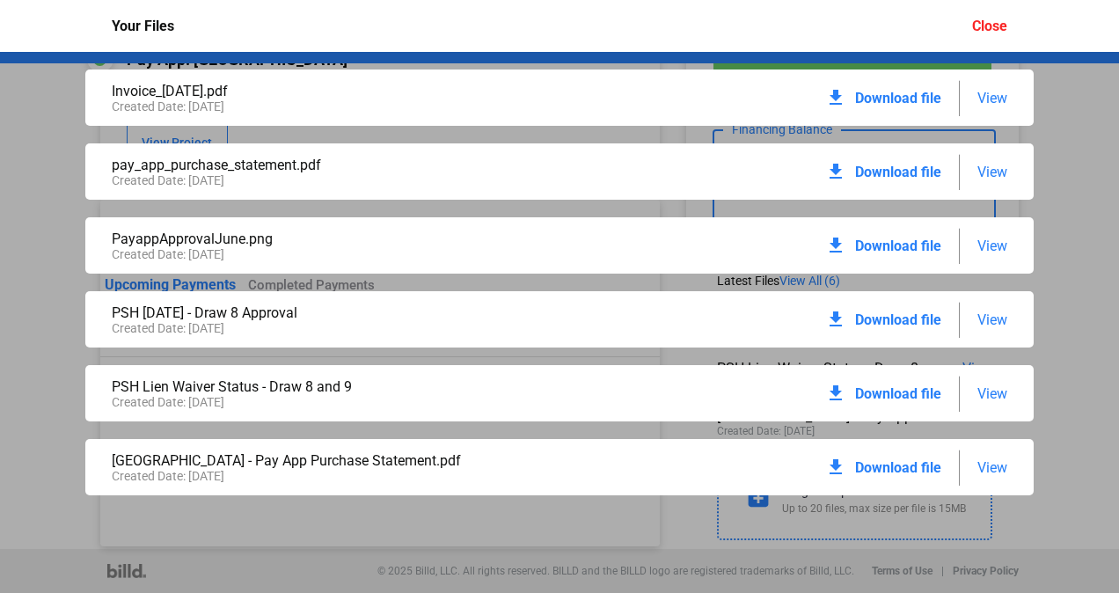  I want to click on div: Close, so click(990, 26).